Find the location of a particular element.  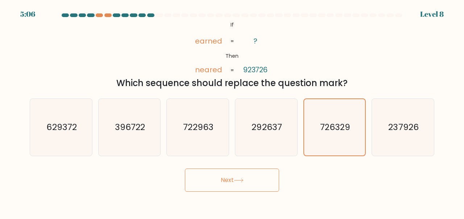

text: 237926 is located at coordinates (404, 127).